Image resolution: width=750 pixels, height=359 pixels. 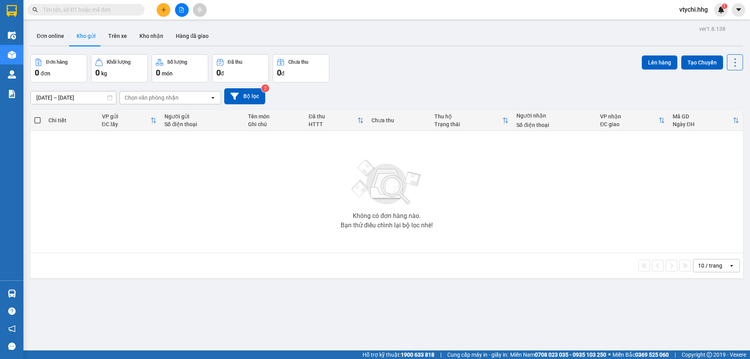 I want to click on span: kg, so click(x=104, y=73).